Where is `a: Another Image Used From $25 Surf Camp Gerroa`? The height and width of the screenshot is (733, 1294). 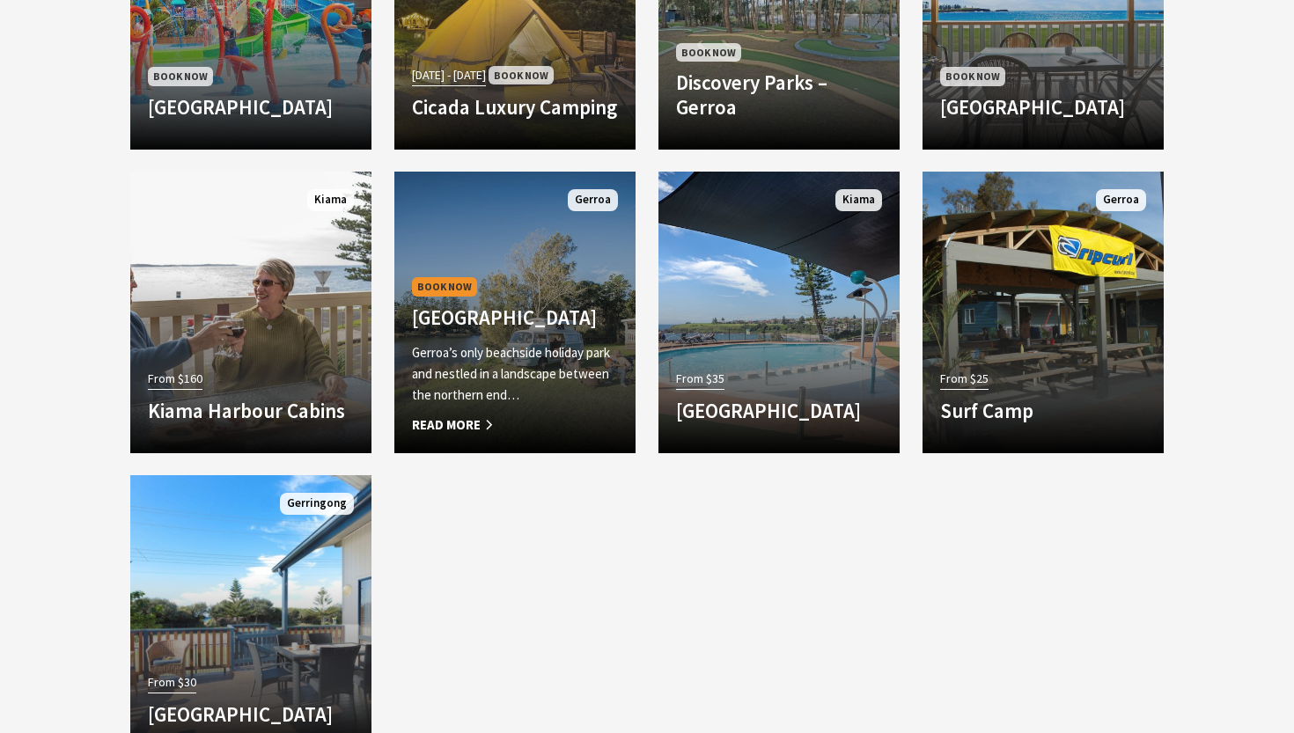 a: Another Image Used From $25 Surf Camp Gerroa is located at coordinates (1043, 312).